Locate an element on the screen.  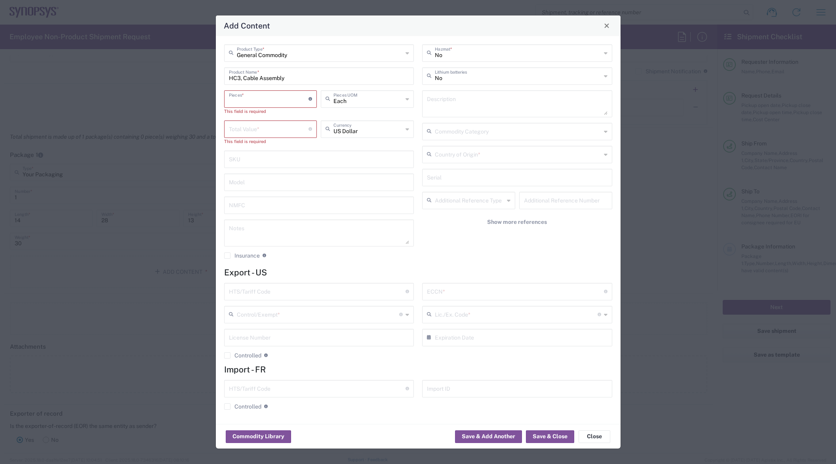
h4: Export - US is located at coordinates (418, 272).